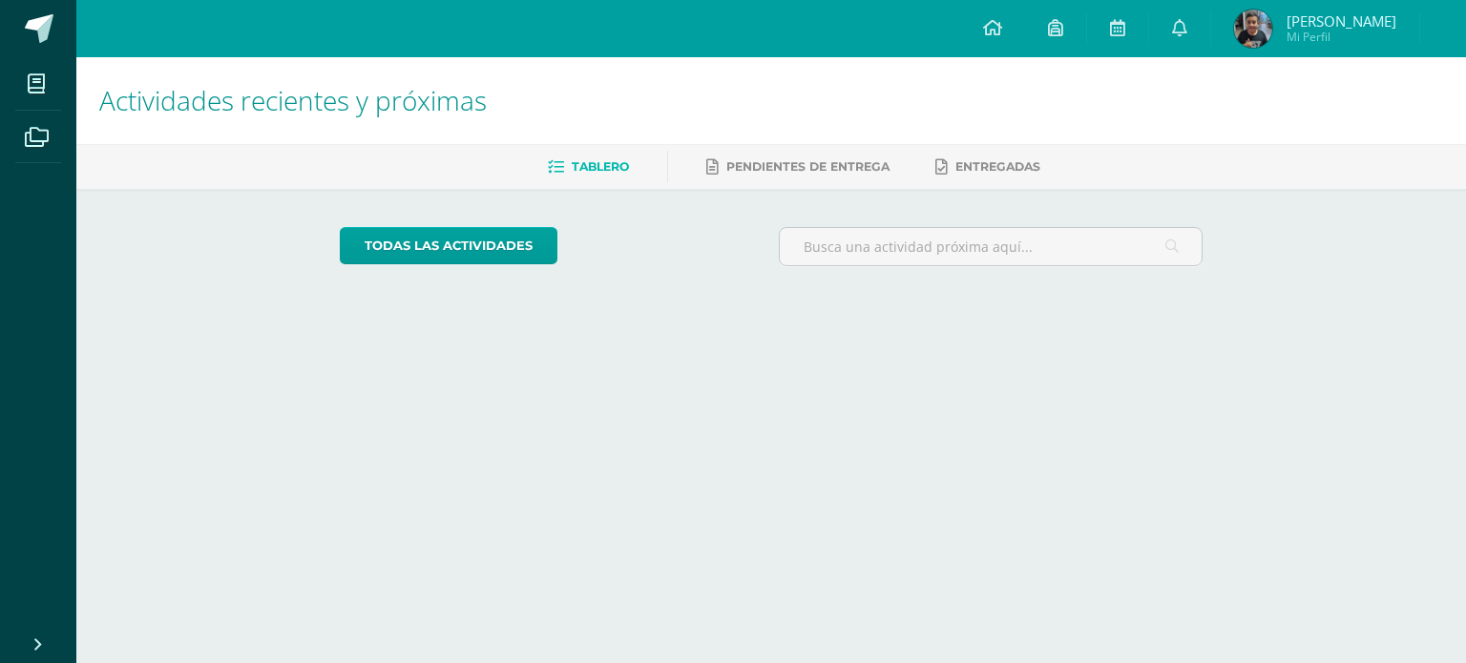 The width and height of the screenshot is (1466, 663). I want to click on span: Actividades recientes y próximas, so click(293, 100).